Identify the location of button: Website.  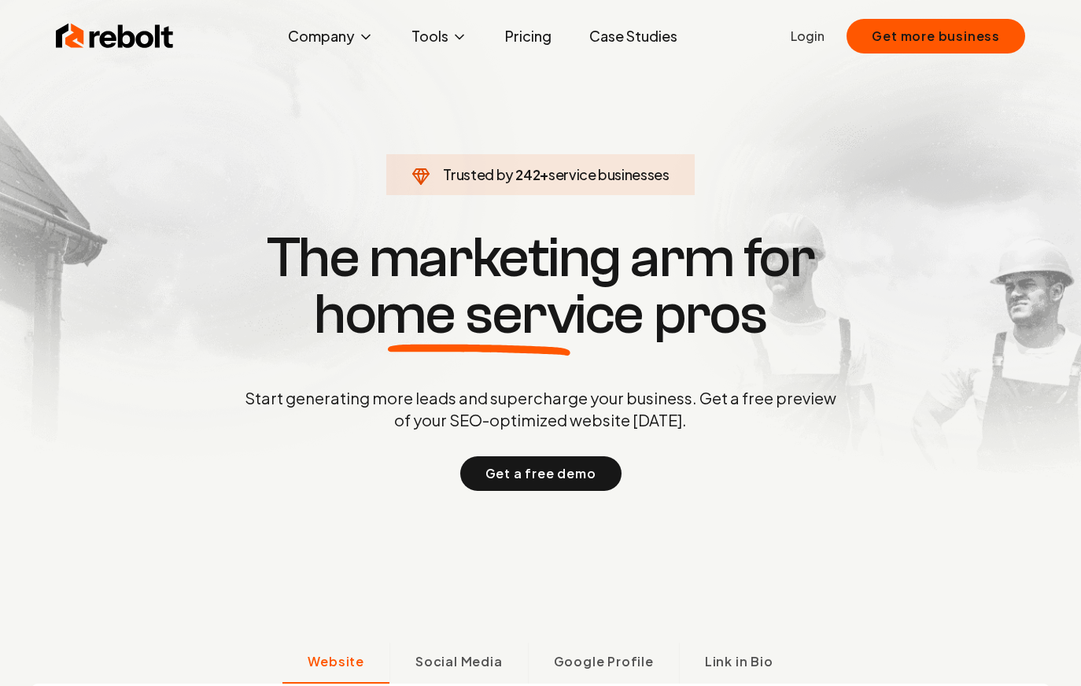
(336, 663).